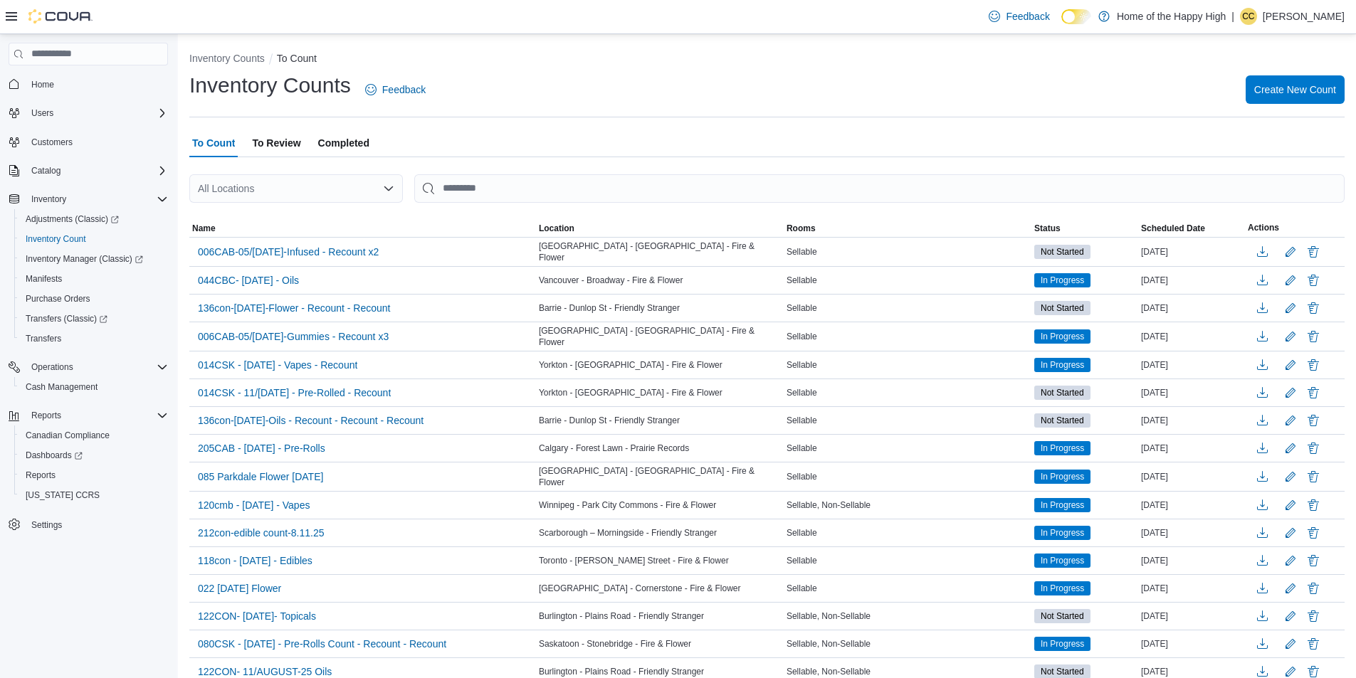 Image resolution: width=1356 pixels, height=678 pixels. What do you see at coordinates (260, 533) in the screenshot?
I see `span: 212con-edible count-8.11.25` at bounding box center [260, 533].